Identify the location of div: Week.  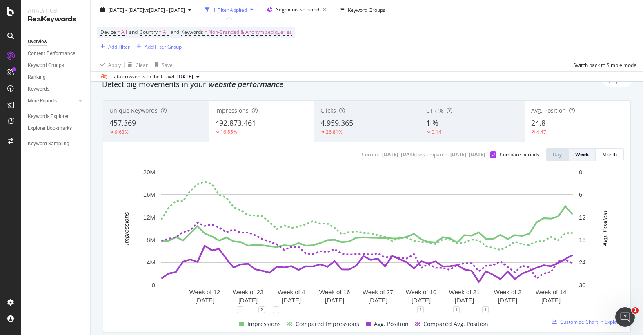
(582, 154).